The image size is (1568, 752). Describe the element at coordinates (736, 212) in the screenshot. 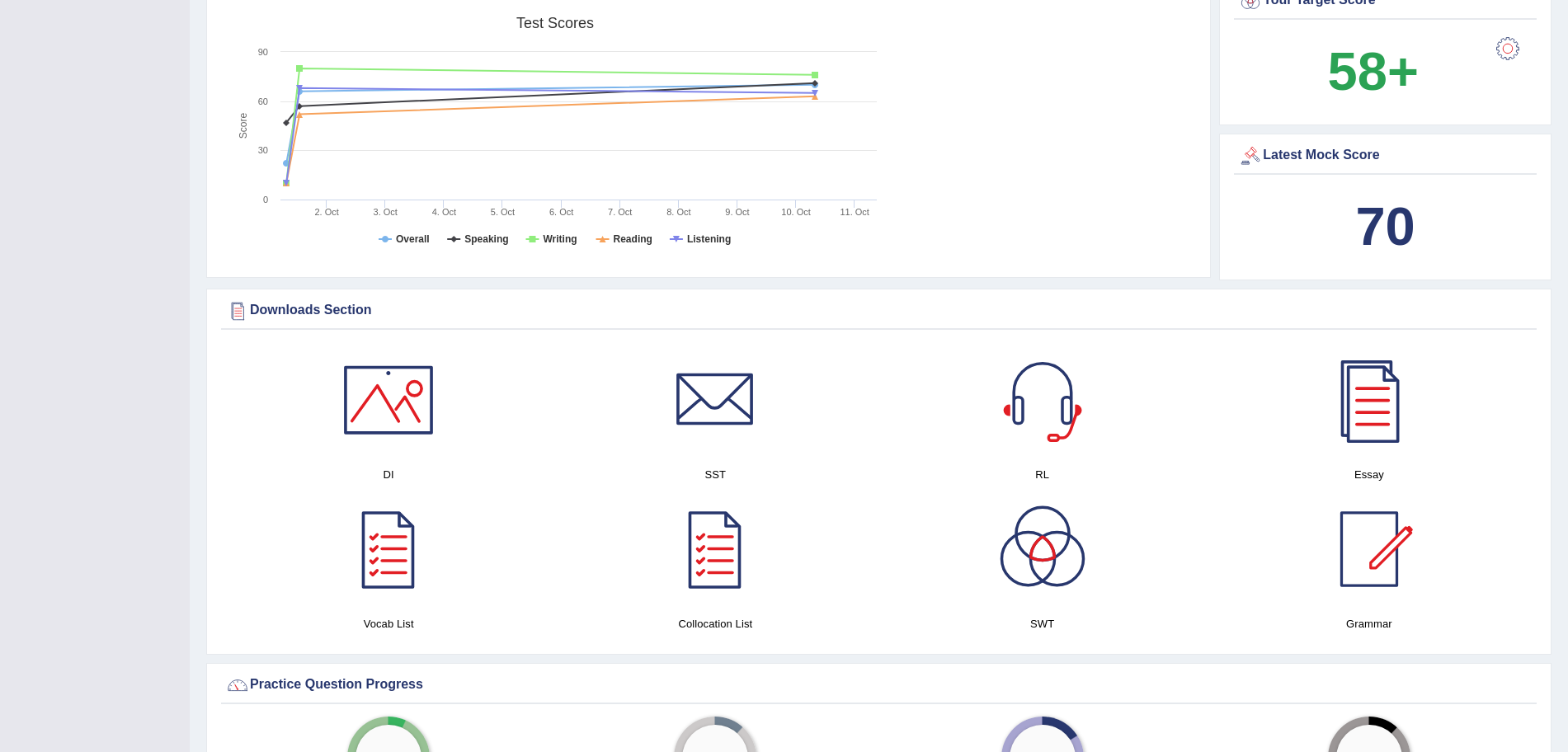

I see `tspan: 9. Oct` at that location.